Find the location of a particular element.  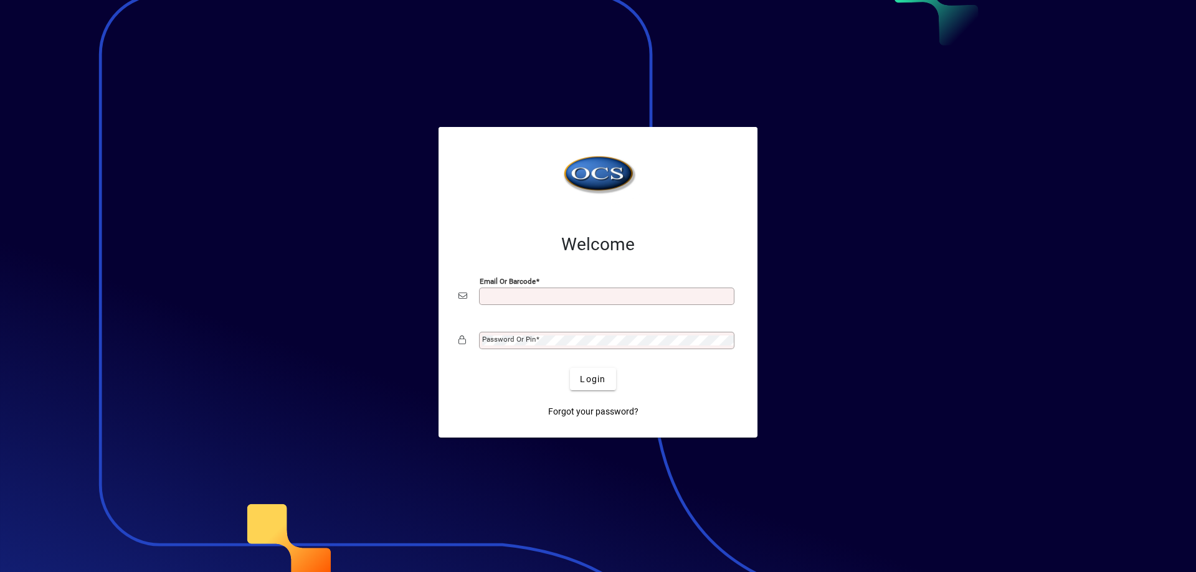

span: Login is located at coordinates (592, 379).